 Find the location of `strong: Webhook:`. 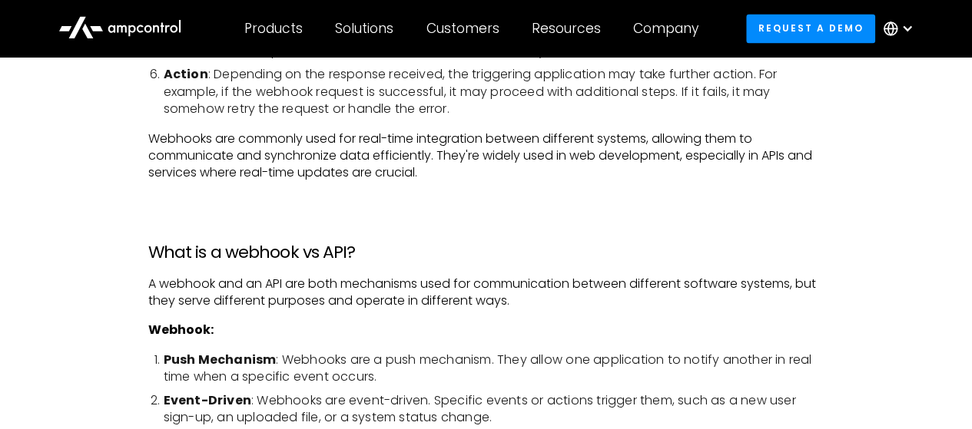

strong: Webhook: is located at coordinates (180, 329).